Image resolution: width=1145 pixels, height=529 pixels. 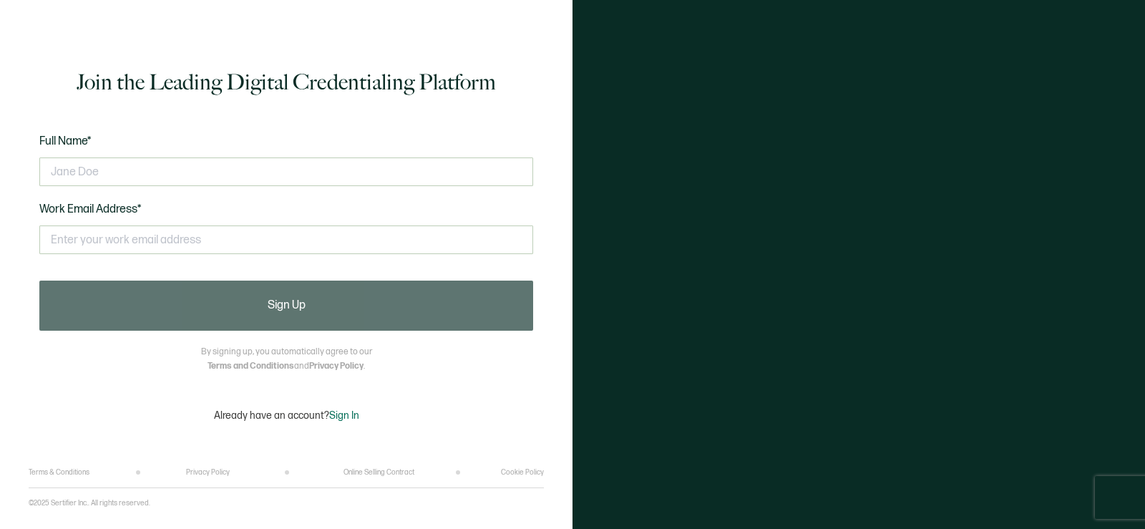 I want to click on p: By signing up, you automatically agree to our and ., so click(x=286, y=359).